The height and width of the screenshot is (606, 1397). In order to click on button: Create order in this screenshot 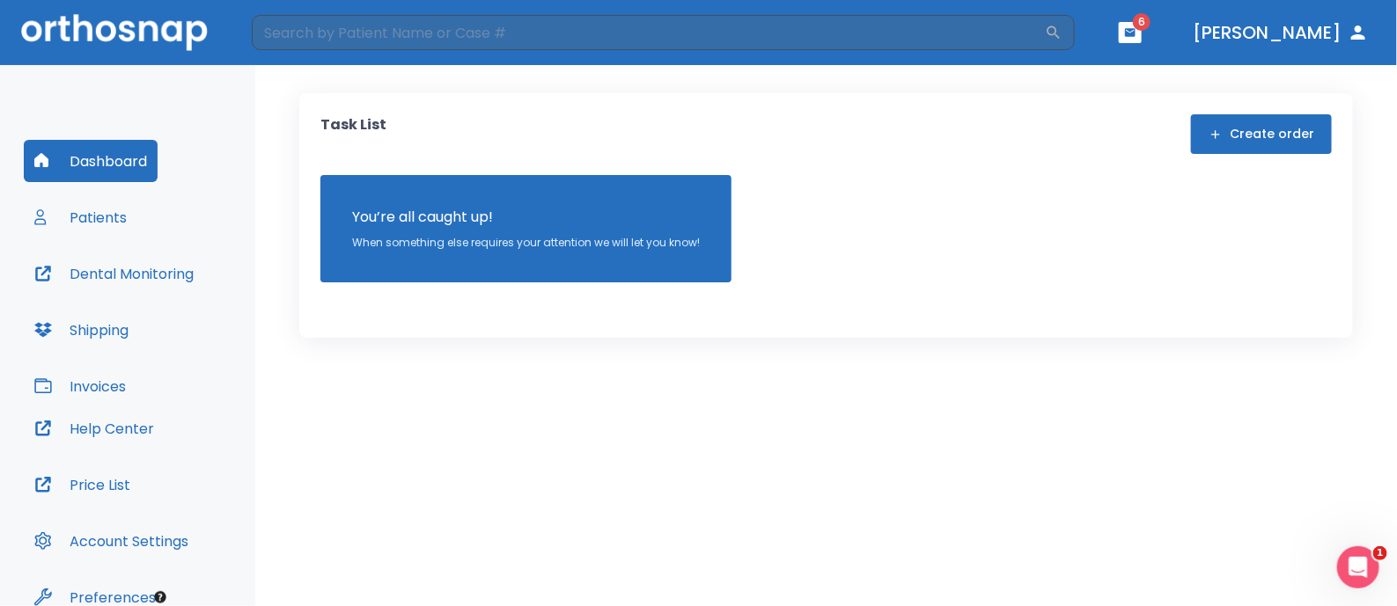, I will do `click(1261, 134)`.